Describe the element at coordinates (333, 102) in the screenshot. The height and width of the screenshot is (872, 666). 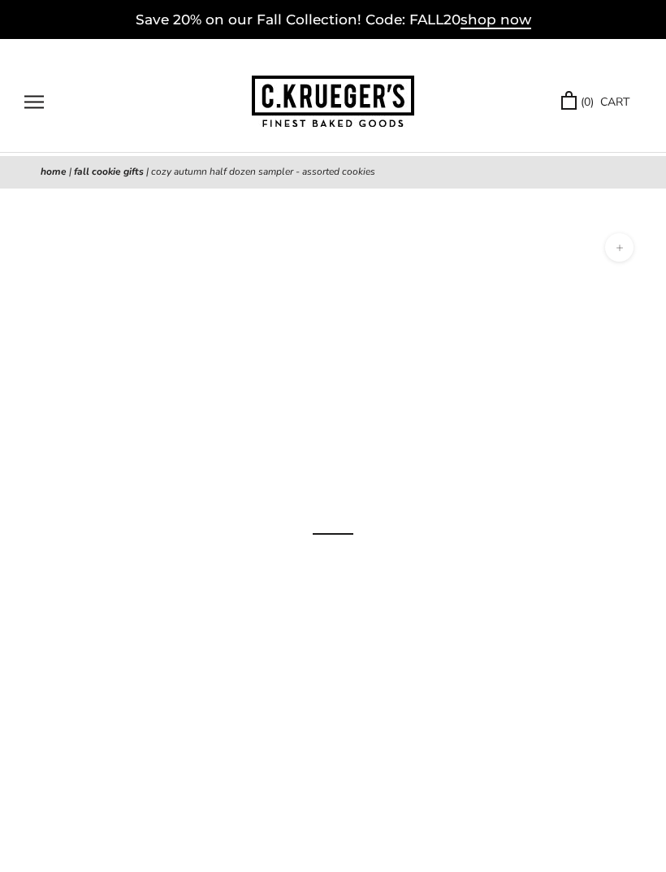
I see `img: C.KRUEGER'S` at that location.